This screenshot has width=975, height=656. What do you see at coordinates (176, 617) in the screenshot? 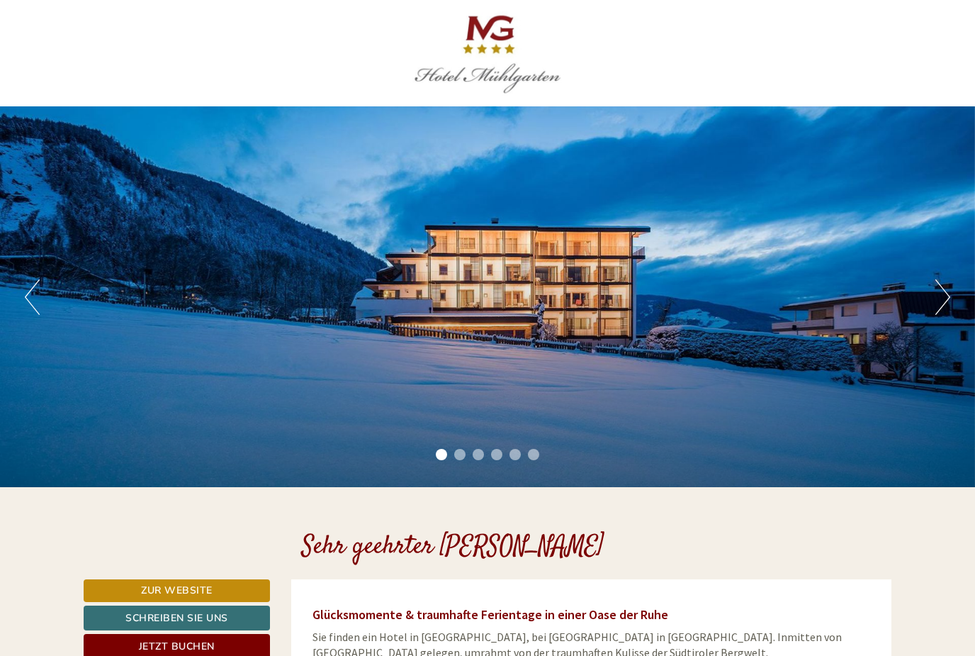
I see `a: Schreiben Sie uns` at bounding box center [176, 617].